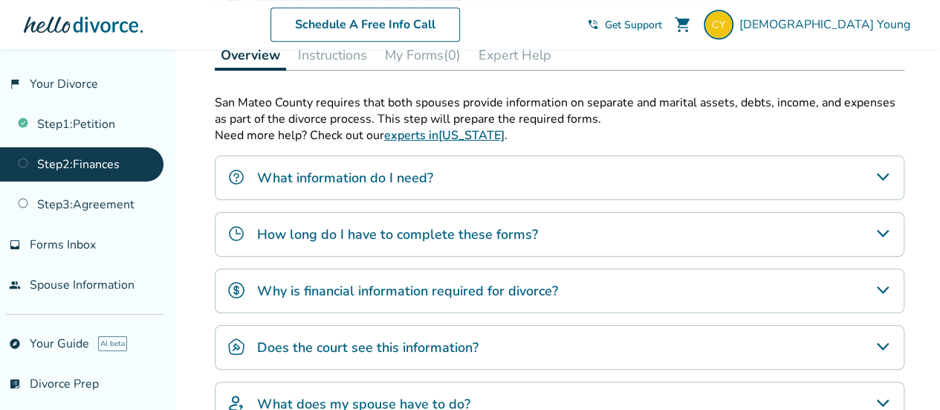 This screenshot has height=410, width=940. Describe the element at coordinates (236, 177) in the screenshot. I see `img: What information do I need?` at that location.